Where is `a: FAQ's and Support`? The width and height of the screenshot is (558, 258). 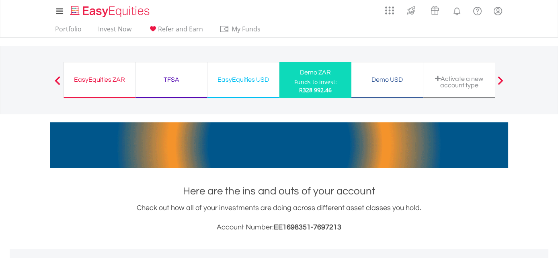 a: FAQ's and Support is located at coordinates (477, 10).